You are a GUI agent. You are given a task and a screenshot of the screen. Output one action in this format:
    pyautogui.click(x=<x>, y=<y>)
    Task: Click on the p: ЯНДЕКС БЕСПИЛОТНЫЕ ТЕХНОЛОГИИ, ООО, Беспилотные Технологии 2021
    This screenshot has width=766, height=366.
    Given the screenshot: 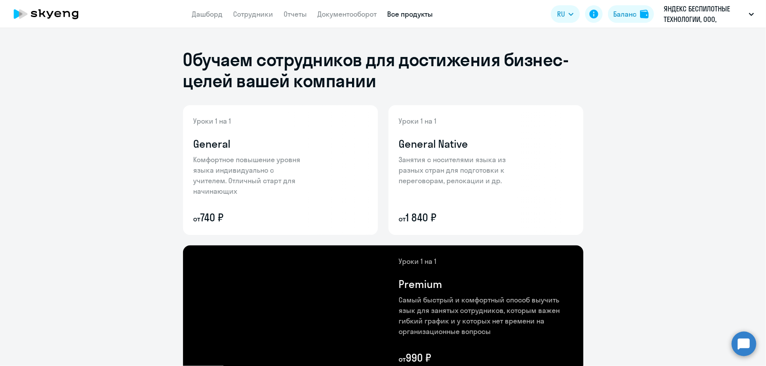 What is the action you would take?
    pyautogui.click(x=704, y=14)
    